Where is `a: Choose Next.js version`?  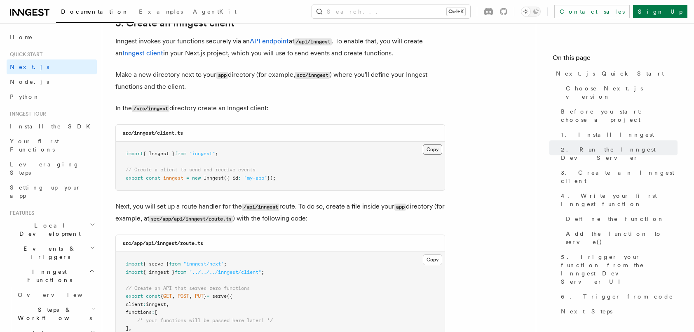 a: Choose Next.js version is located at coordinates (620, 92).